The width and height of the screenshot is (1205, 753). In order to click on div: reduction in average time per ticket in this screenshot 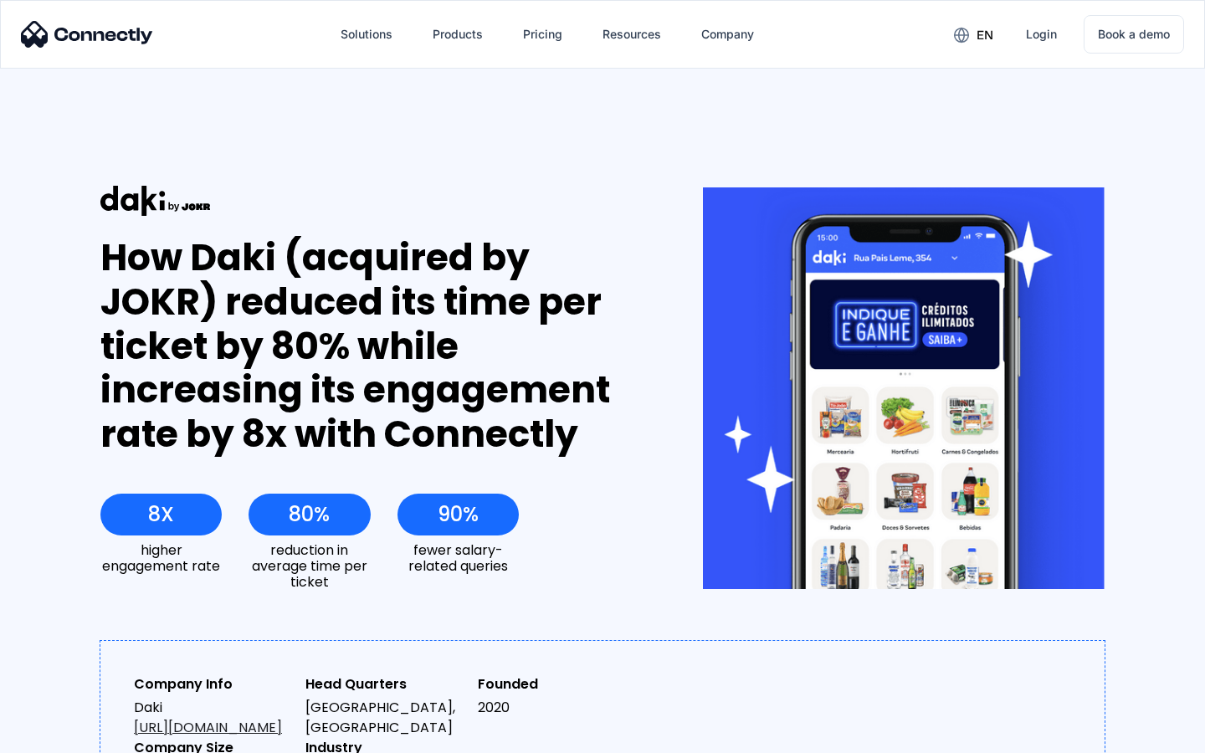, I will do `click(309, 566)`.